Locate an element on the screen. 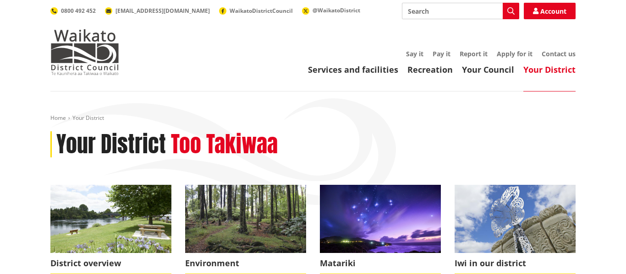  img: biodiversity- Wright's Bush_16x9 crop is located at coordinates (245, 219).